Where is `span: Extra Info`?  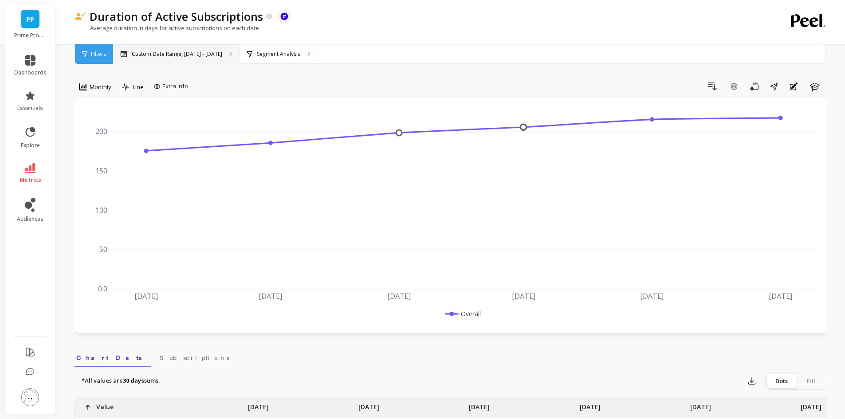 span: Extra Info is located at coordinates (175, 87).